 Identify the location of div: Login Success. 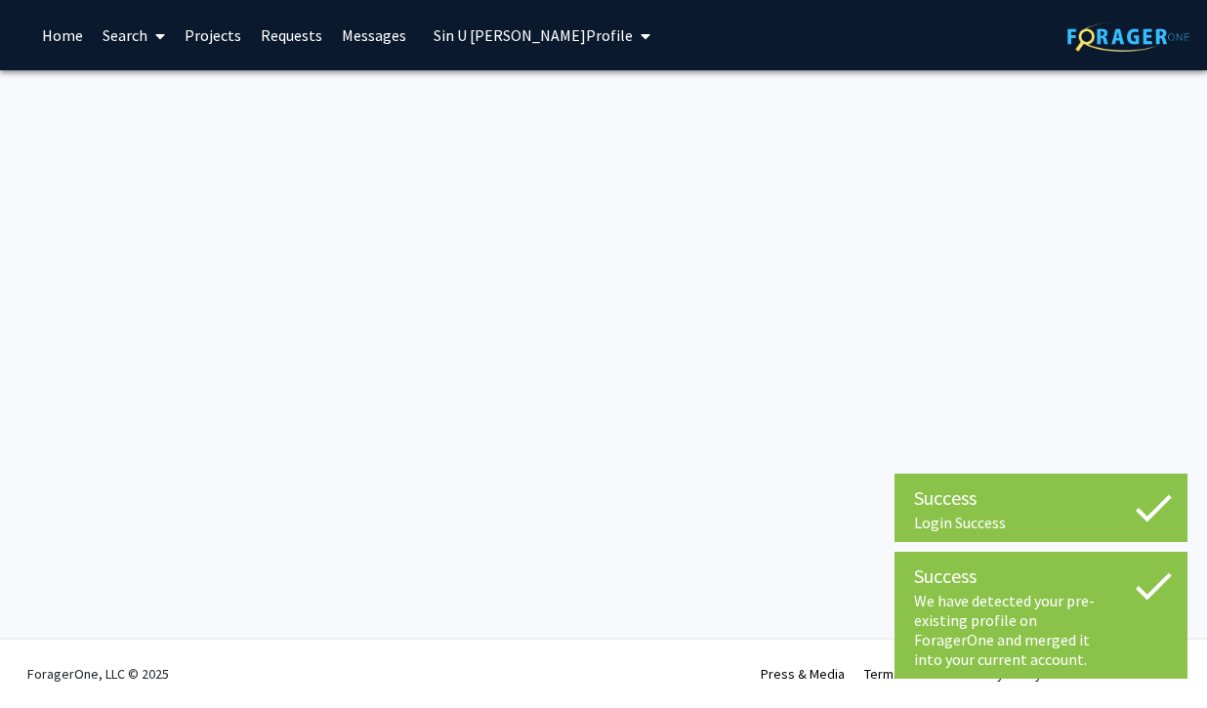
(1041, 522).